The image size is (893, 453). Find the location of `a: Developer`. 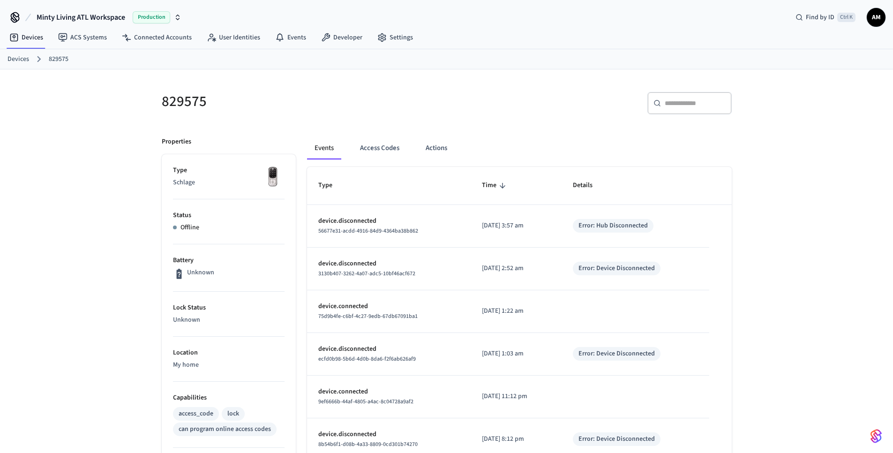

a: Developer is located at coordinates (342, 37).